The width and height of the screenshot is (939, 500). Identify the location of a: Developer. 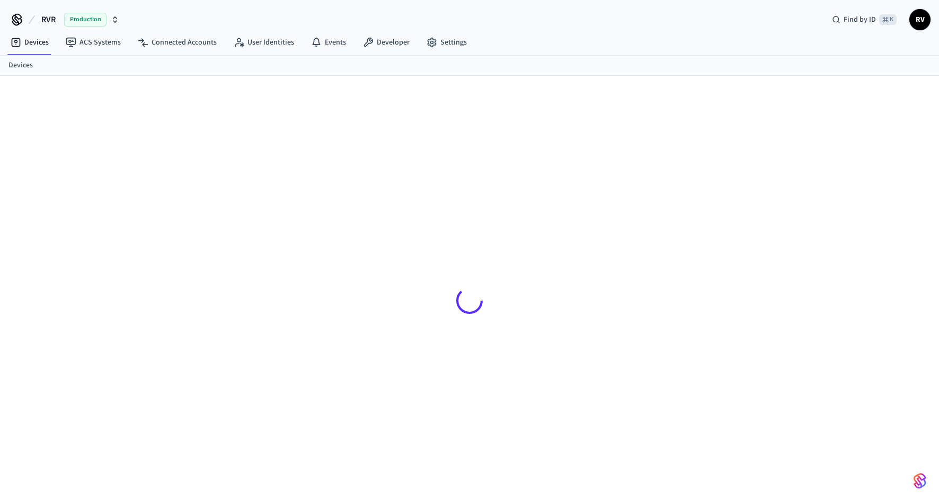
(386, 42).